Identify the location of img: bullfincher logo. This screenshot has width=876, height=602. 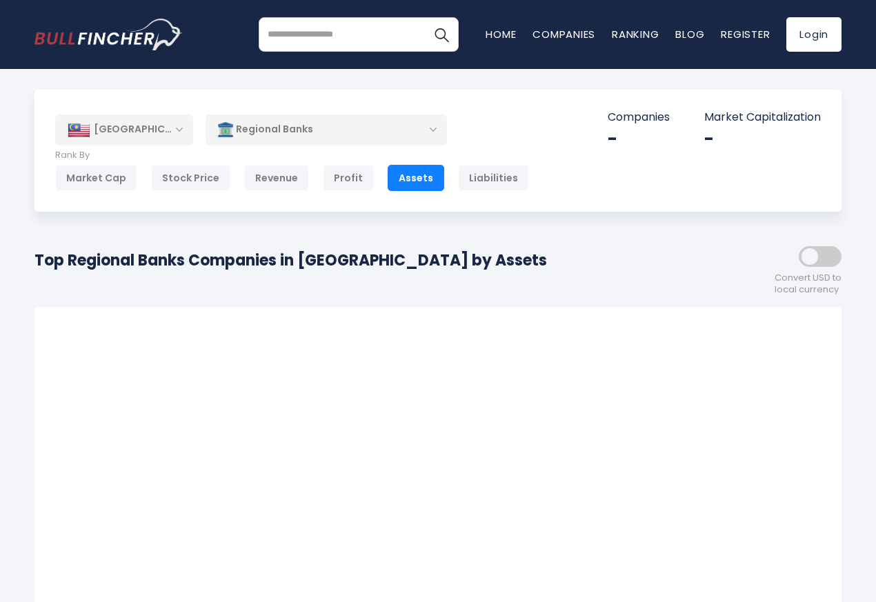
(108, 34).